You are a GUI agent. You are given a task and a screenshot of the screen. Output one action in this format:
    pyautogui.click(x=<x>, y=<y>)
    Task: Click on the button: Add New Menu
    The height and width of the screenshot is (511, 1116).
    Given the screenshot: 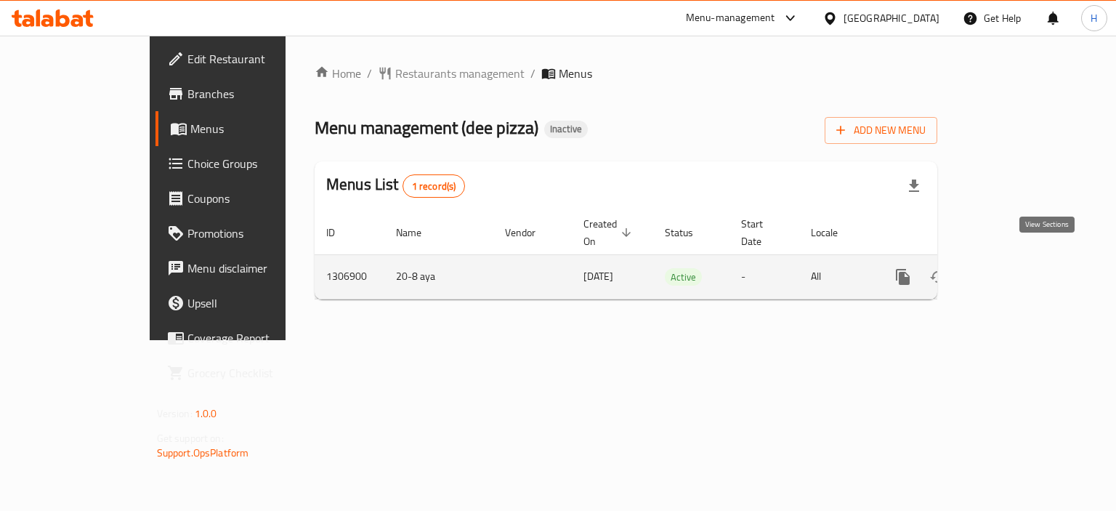 What is the action you would take?
    pyautogui.click(x=881, y=130)
    